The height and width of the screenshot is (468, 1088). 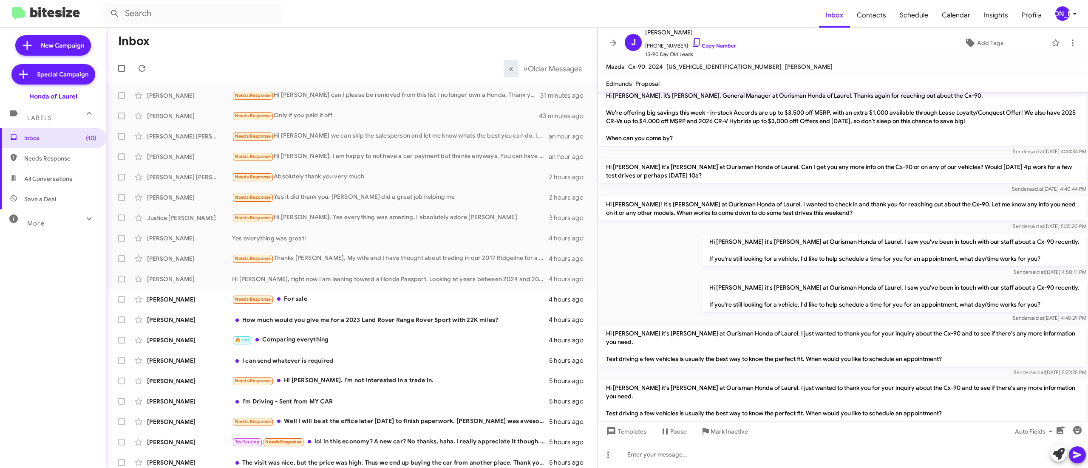 I want to click on span: J, so click(x=633, y=43).